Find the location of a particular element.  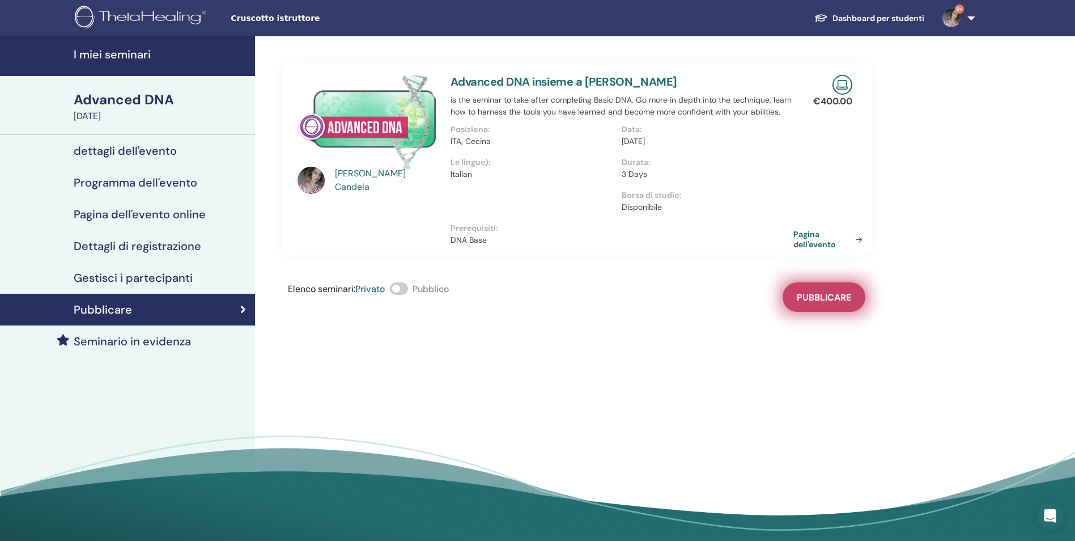

p: Data : is located at coordinates (704, 129).